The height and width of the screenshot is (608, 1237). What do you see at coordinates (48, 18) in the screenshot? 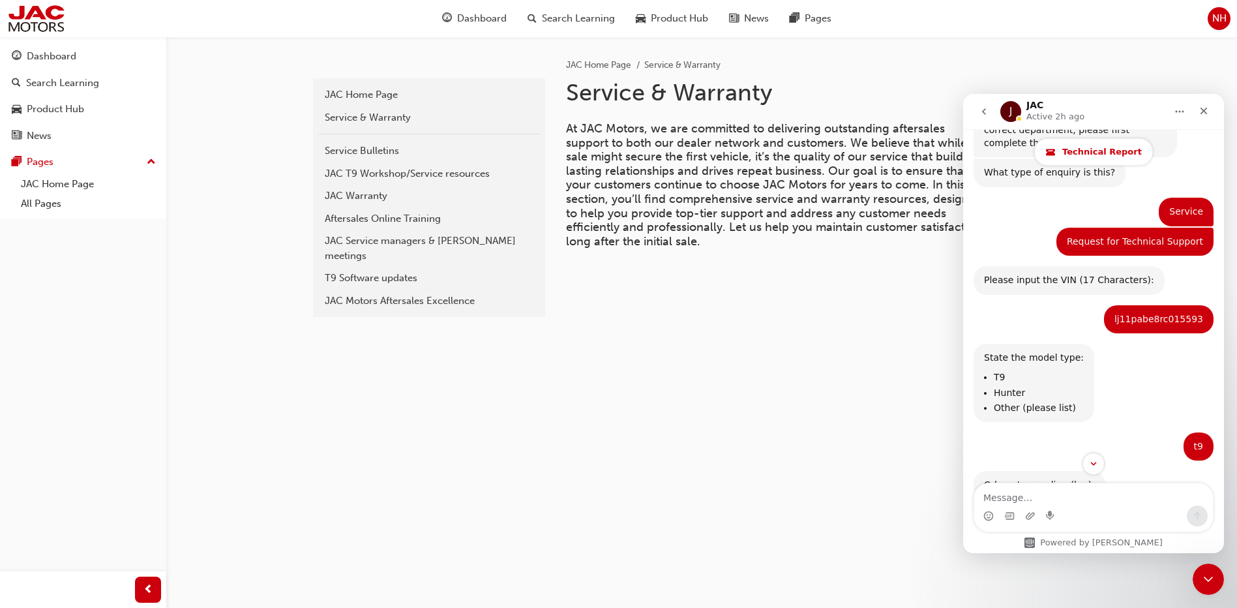
I see `div: Profile image for JAC` at bounding box center [48, 18].